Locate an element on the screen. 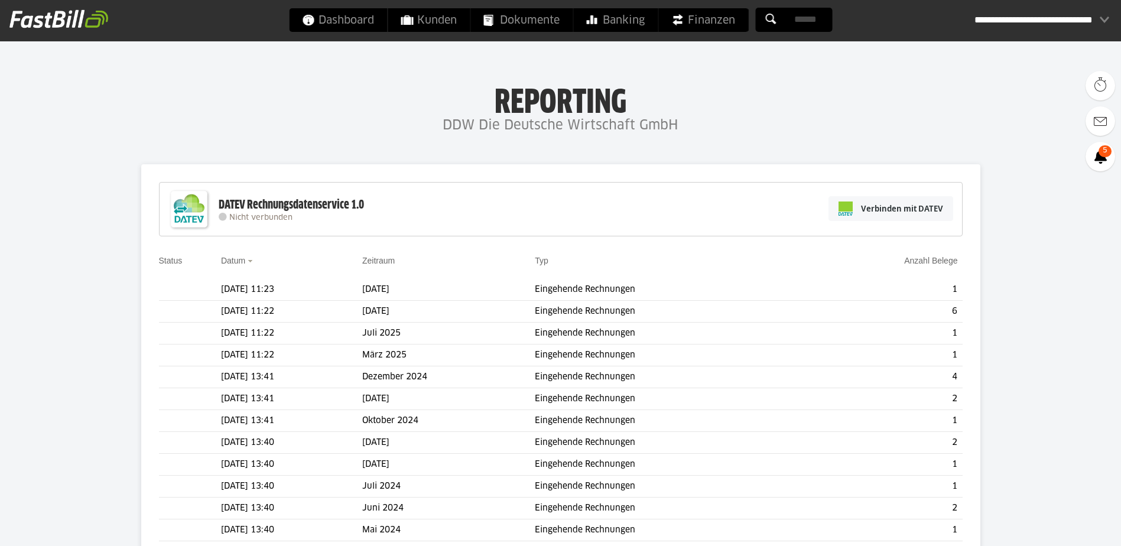  img: fastbill_logo_white.png is located at coordinates (58, 19).